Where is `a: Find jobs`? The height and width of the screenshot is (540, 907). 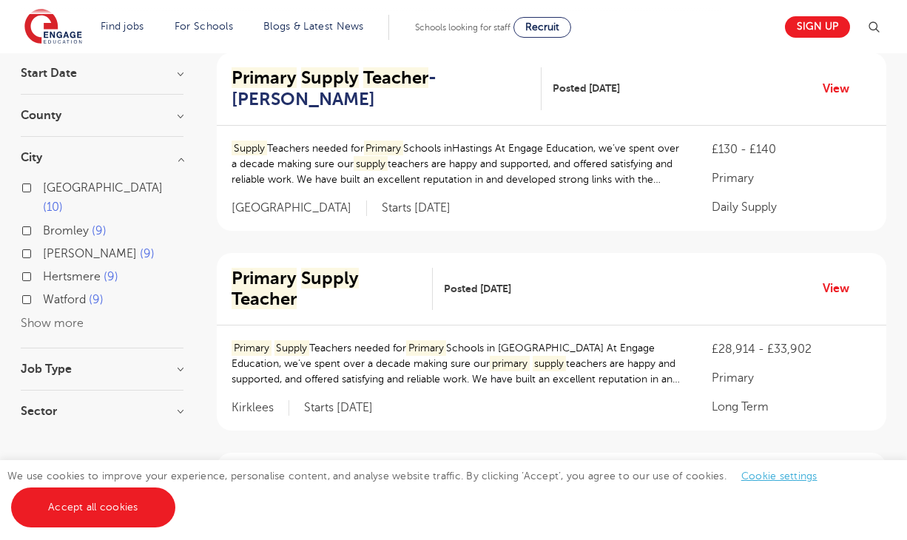 a: Find jobs is located at coordinates (122, 26).